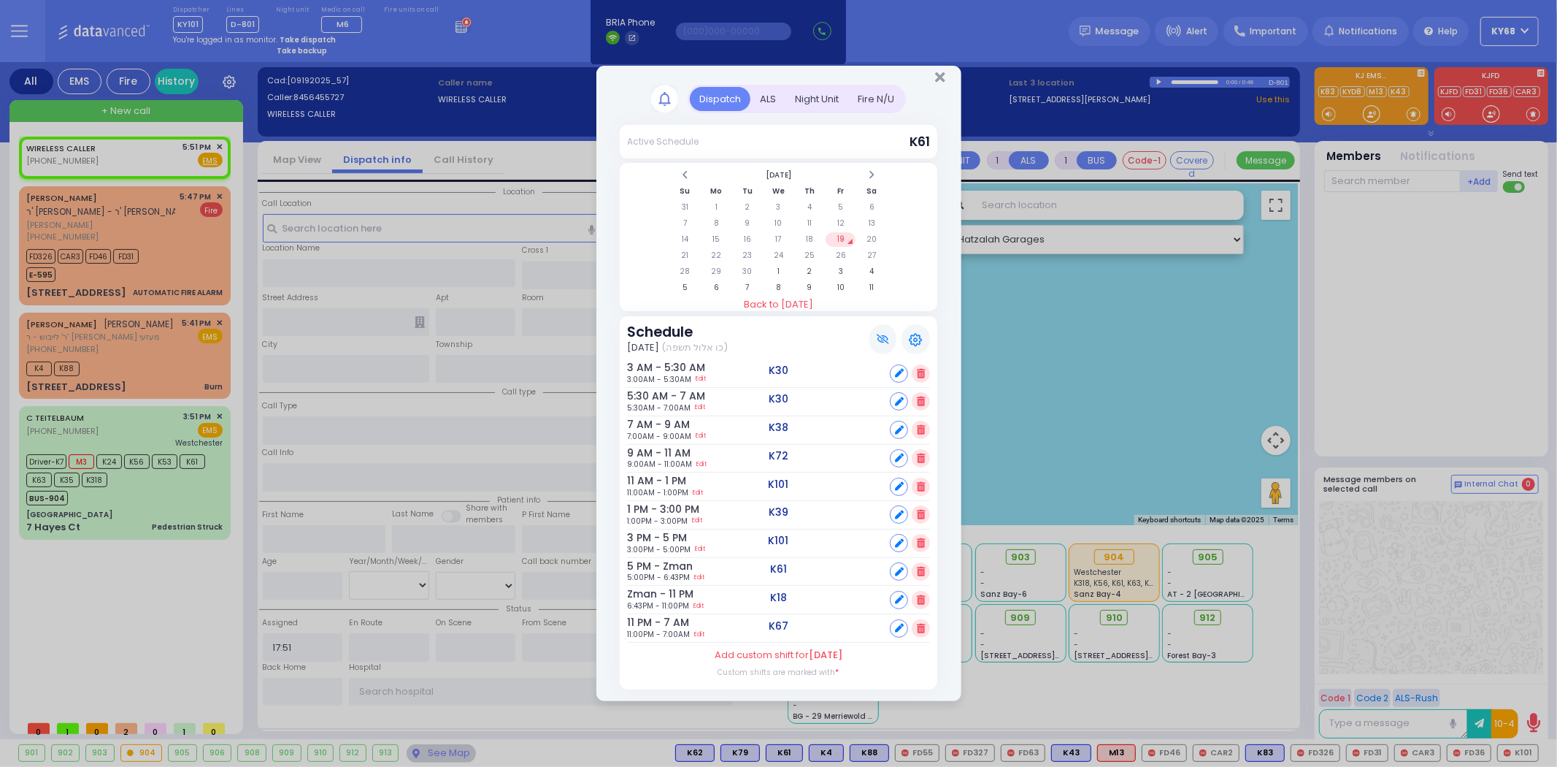 This screenshot has width=1557, height=767. I want to click on td: 19, so click(840, 239).